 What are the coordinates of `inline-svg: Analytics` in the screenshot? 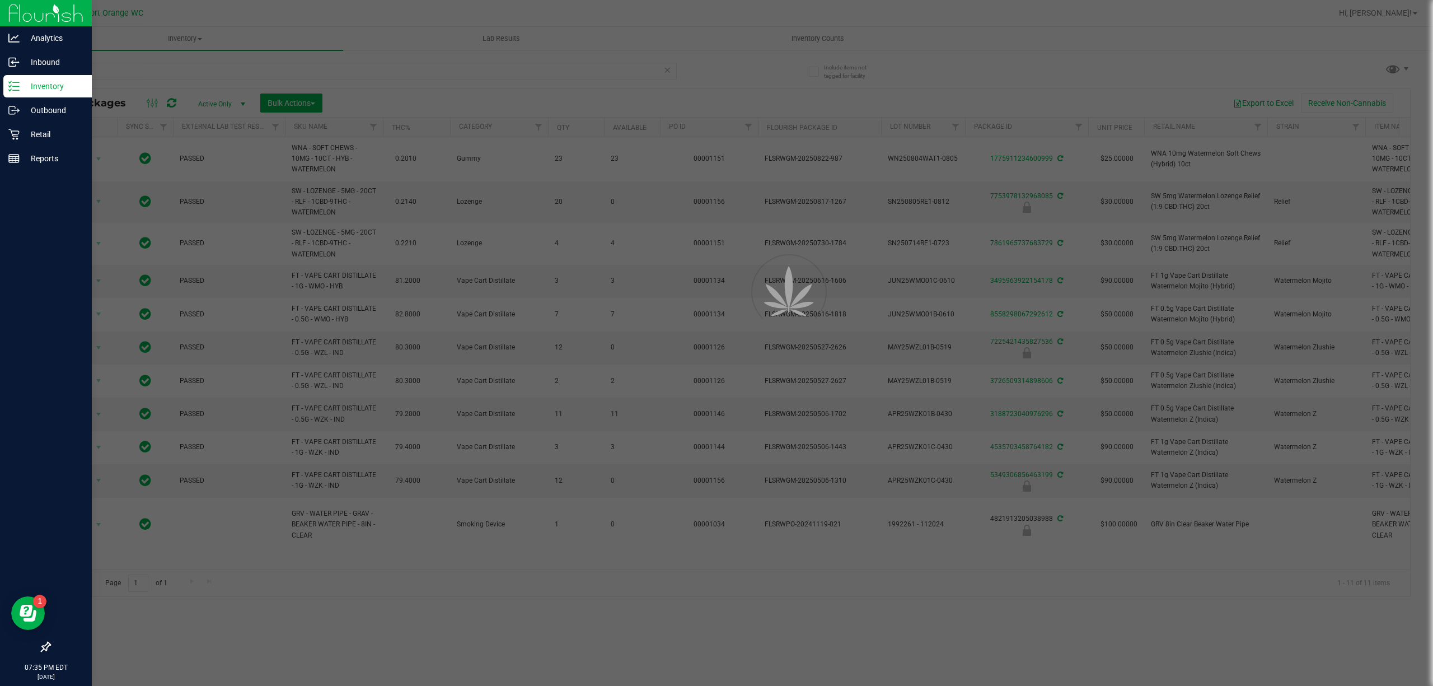 It's located at (14, 38).